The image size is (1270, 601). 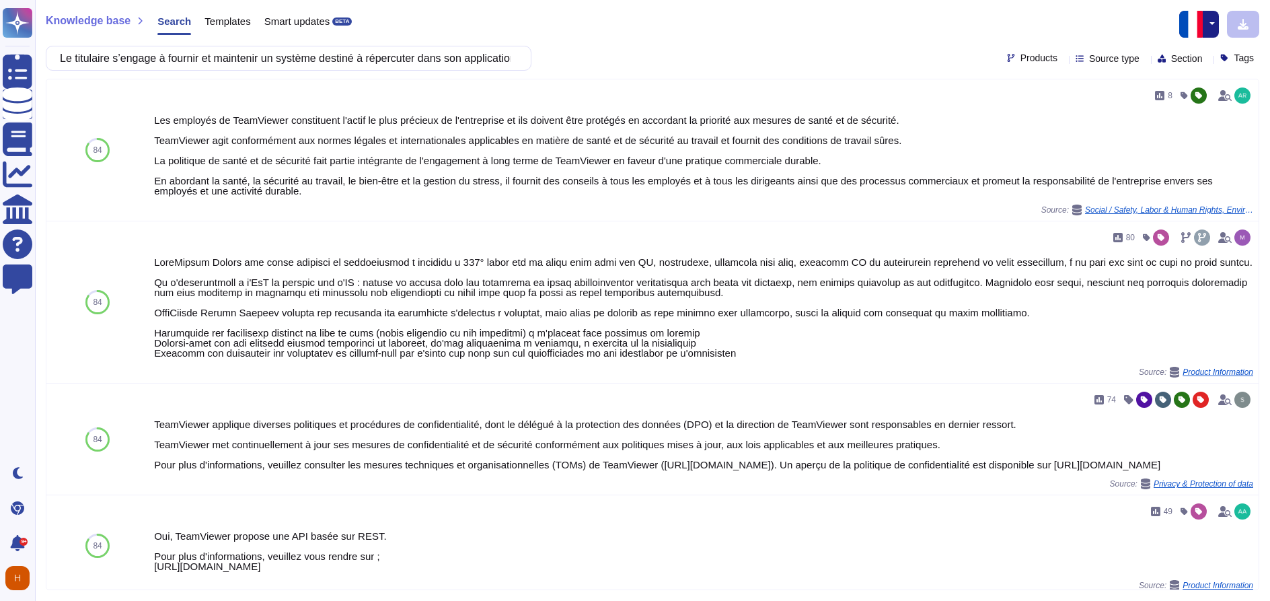 I want to click on span: Search, so click(x=174, y=21).